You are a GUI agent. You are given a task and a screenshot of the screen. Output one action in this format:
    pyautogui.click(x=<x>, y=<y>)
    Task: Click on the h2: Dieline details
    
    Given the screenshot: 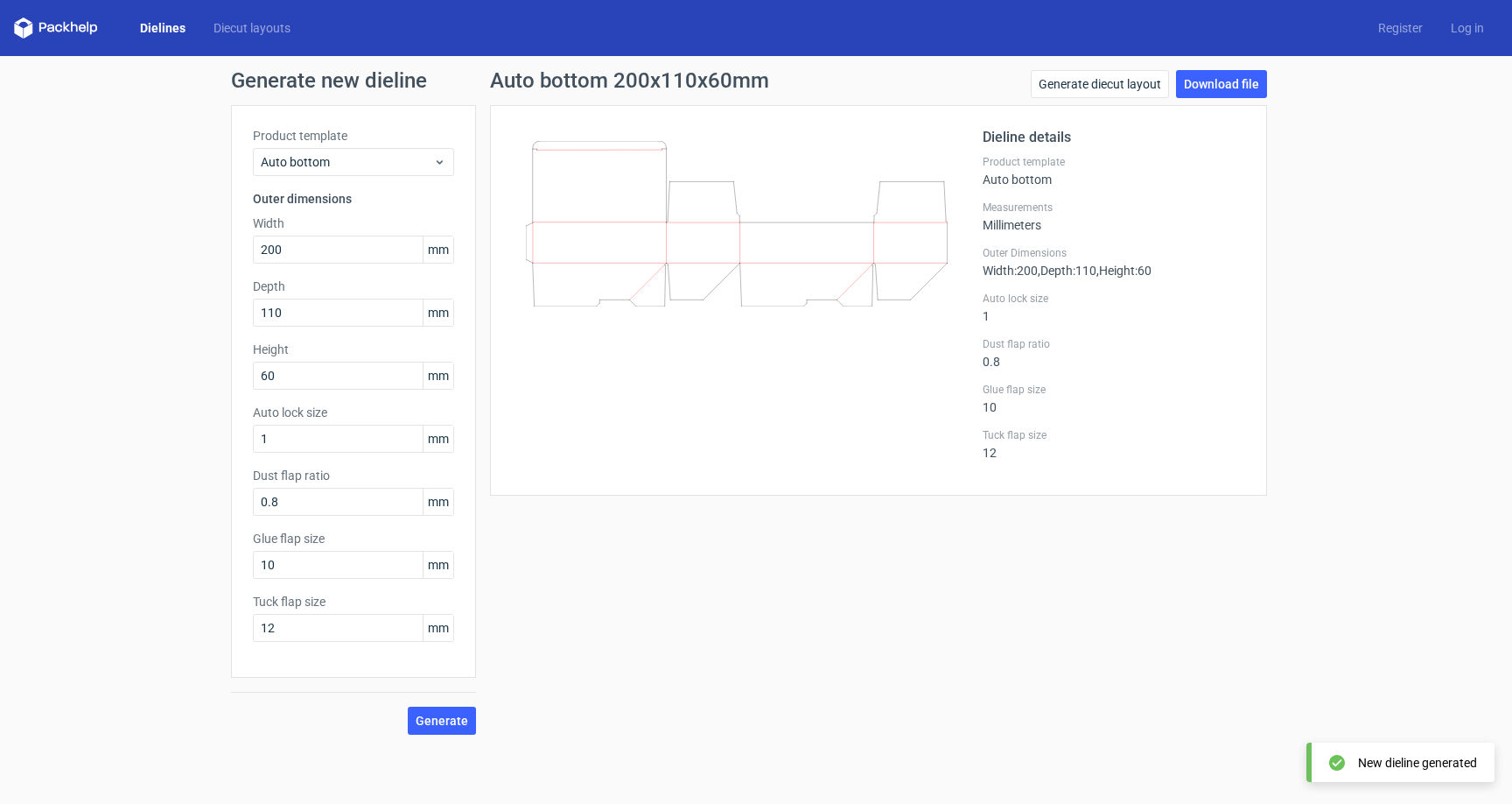 What is the action you would take?
    pyautogui.click(x=1115, y=137)
    